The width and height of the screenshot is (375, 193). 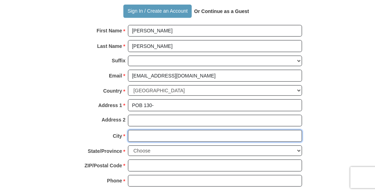 What do you see at coordinates (110, 105) in the screenshot?
I see `strong: Address 1` at bounding box center [110, 105].